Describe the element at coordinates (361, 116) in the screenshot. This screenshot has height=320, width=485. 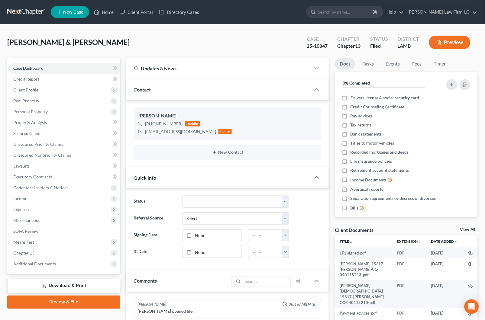
I see `span: Pay advices` at that location.